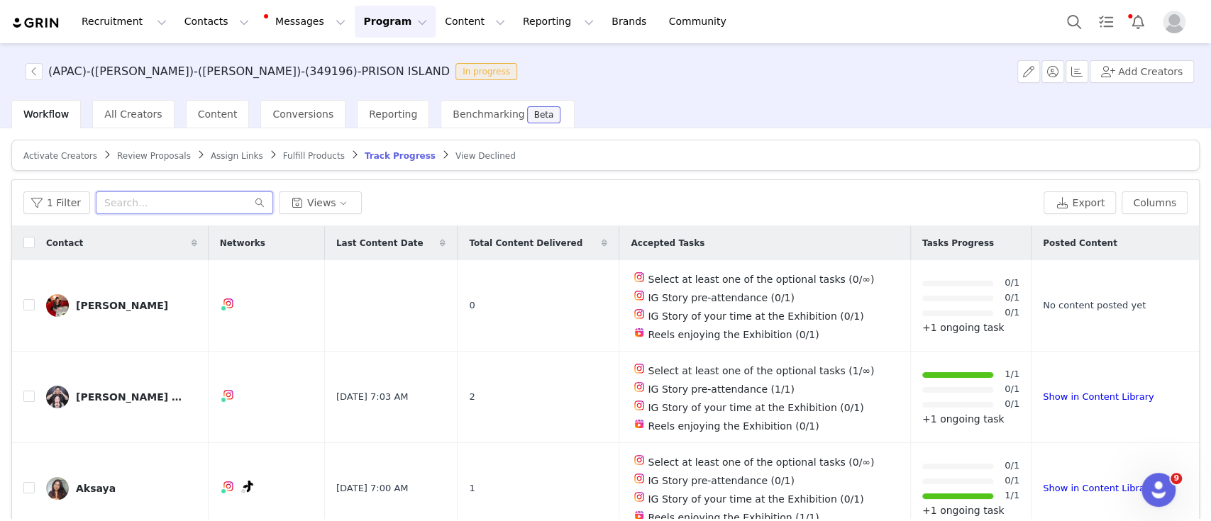 Image resolution: width=1211 pixels, height=521 pixels. What do you see at coordinates (472, 489) in the screenshot?
I see `span: 1` at bounding box center [472, 489].